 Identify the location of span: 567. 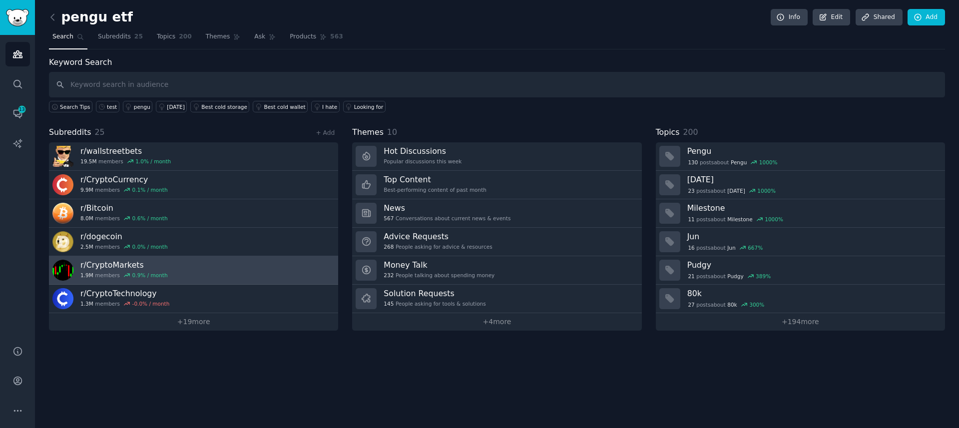
(389, 218).